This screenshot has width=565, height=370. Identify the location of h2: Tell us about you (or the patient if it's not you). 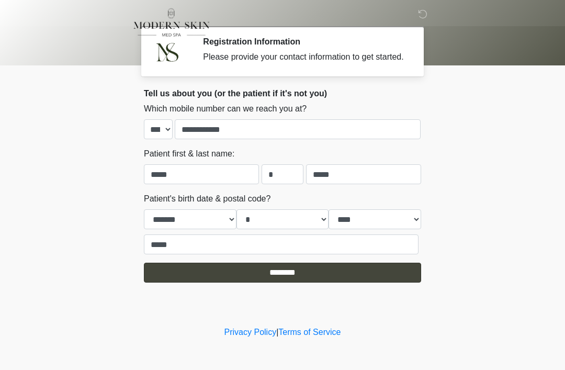
(283, 93).